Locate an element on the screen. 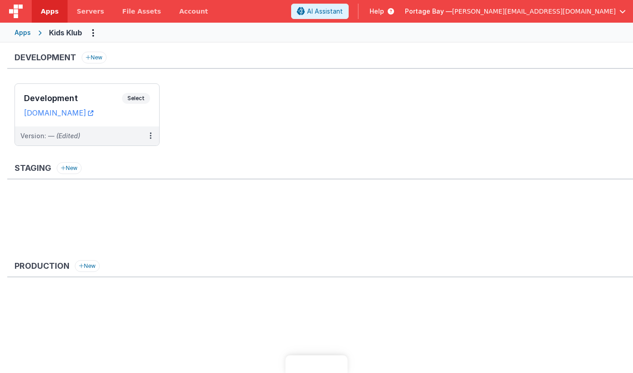 The width and height of the screenshot is (633, 373). span: (Edited) is located at coordinates (68, 136).